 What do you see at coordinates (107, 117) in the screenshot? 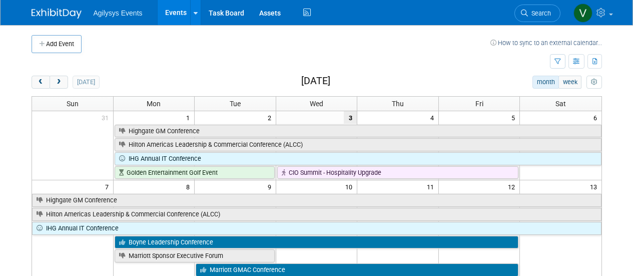
I see `span: 31` at bounding box center [107, 117].